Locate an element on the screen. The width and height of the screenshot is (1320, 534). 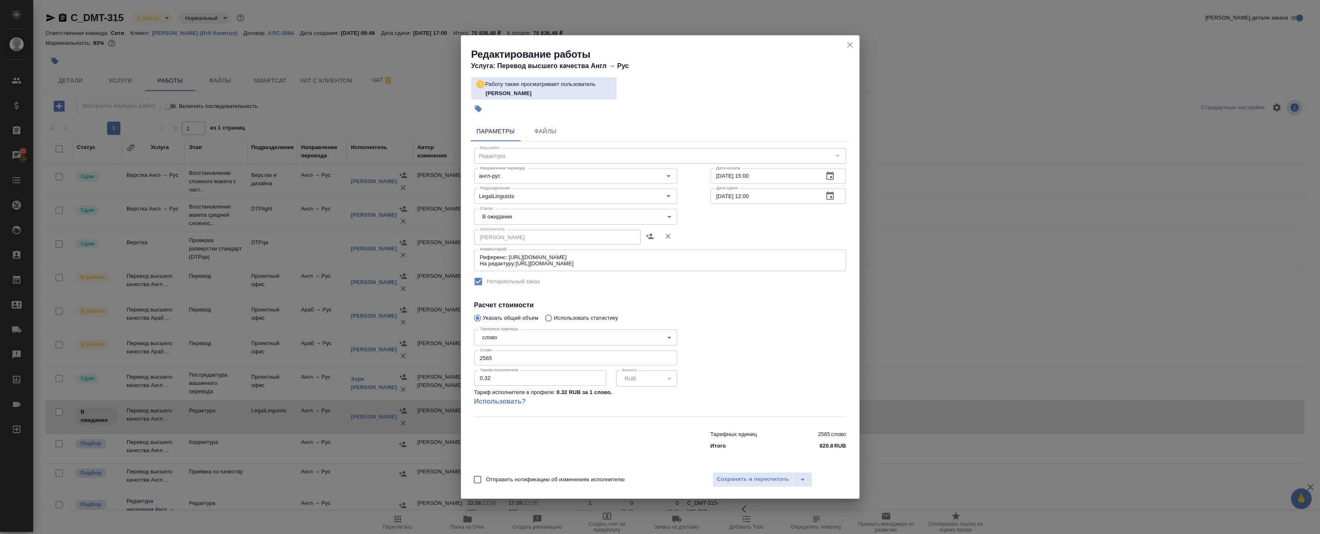
button: Удалить is located at coordinates (668, 236).